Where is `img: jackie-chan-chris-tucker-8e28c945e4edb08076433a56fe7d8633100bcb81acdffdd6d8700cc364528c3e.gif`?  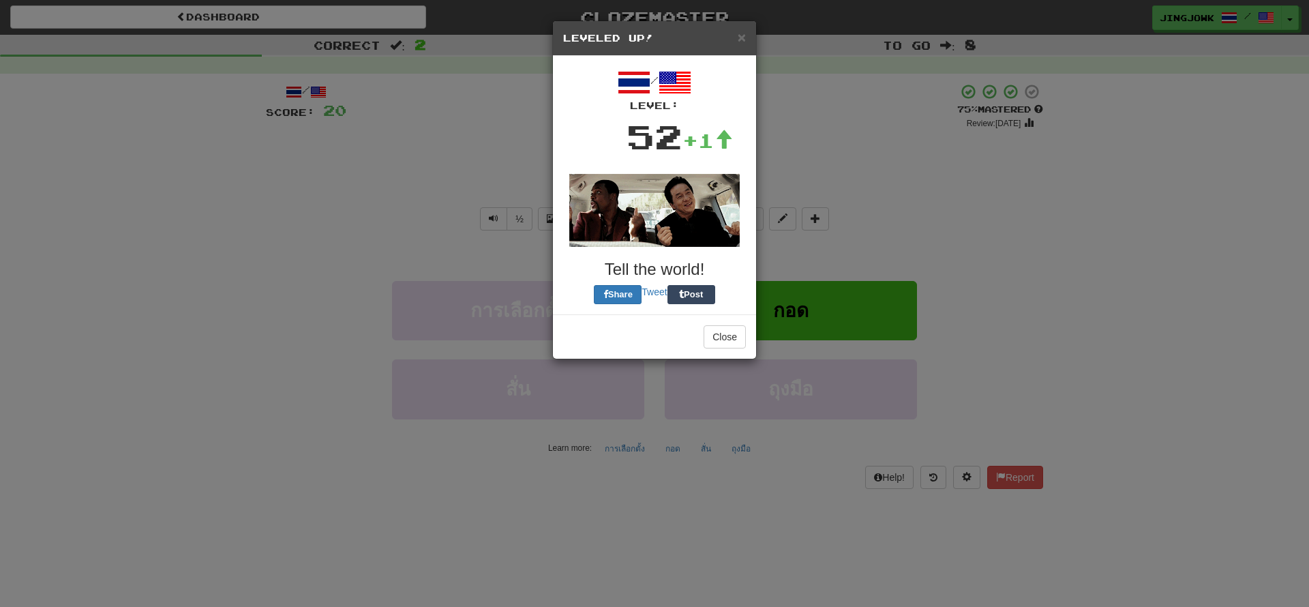 img: jackie-chan-chris-tucker-8e28c945e4edb08076433a56fe7d8633100bcb81acdffdd6d8700cc364528c3e.gif is located at coordinates (655, 210).